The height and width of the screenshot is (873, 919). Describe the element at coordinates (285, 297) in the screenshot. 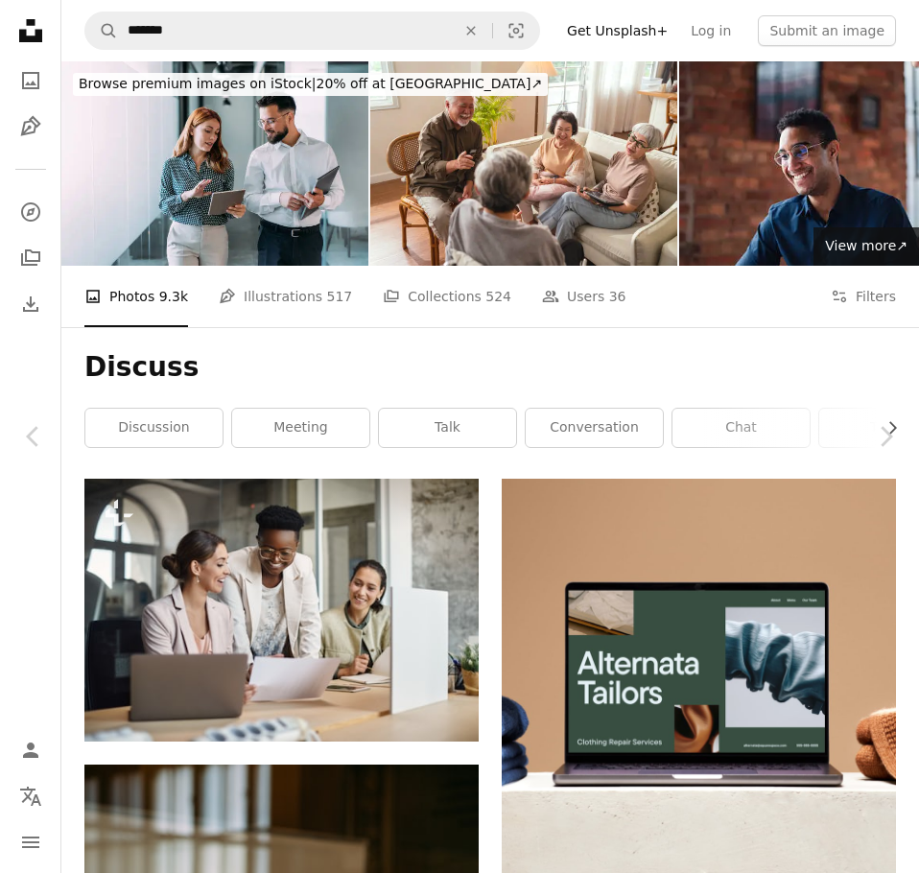

I see `a: Illustrations 517` at that location.